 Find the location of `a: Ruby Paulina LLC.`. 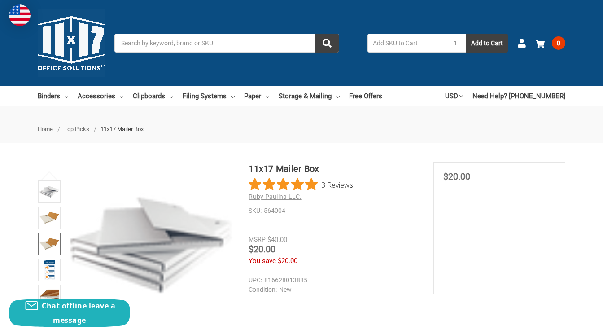

a: Ruby Paulina LLC. is located at coordinates (275, 197).